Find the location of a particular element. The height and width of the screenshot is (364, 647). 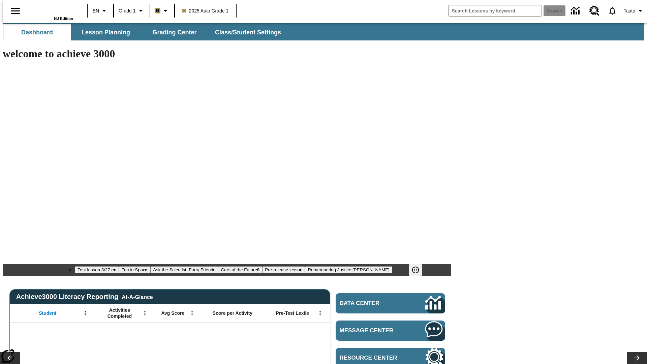

button: Pause is located at coordinates (416, 270).